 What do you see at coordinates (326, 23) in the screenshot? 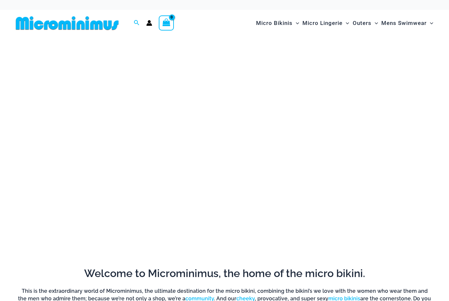
I see `a: Micro LingerieMenu ToggleMenu Toggle` at bounding box center [326, 23].